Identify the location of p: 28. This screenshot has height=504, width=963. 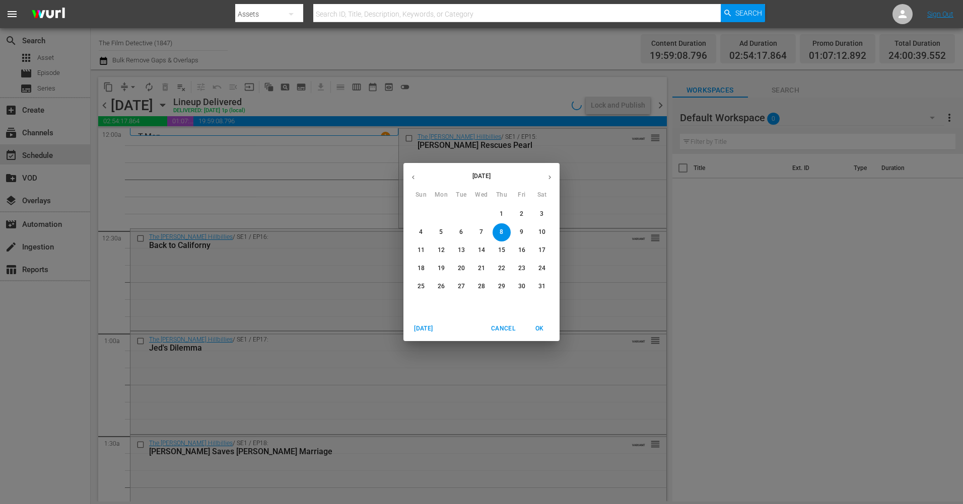
(481, 286).